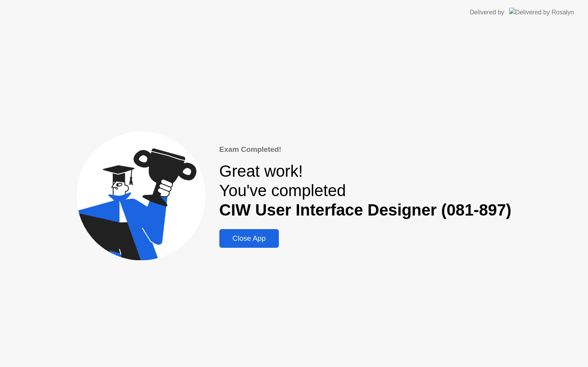  Describe the element at coordinates (365, 191) in the screenshot. I see `div: Great work! You've completed` at that location.